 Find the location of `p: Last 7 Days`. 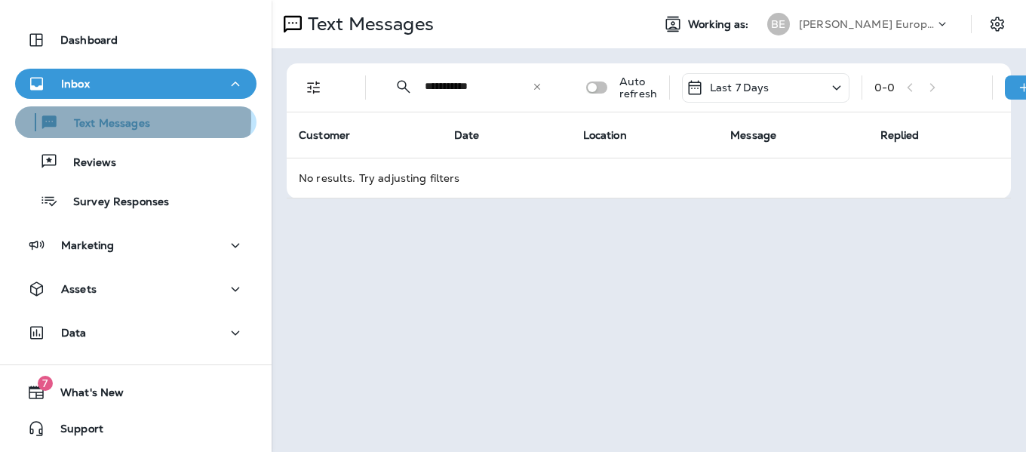

p: Last 7 Days is located at coordinates (739, 88).